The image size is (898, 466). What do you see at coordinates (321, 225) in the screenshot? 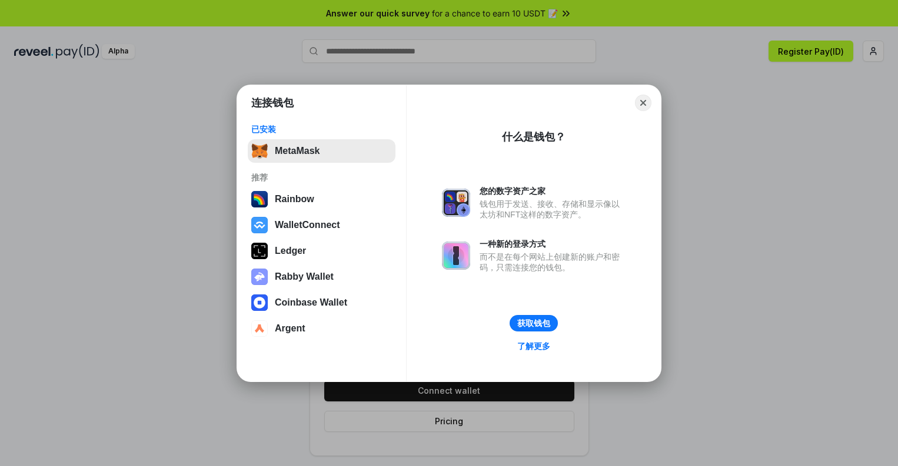
I see `button: WalletConnect` at bounding box center [321, 225].